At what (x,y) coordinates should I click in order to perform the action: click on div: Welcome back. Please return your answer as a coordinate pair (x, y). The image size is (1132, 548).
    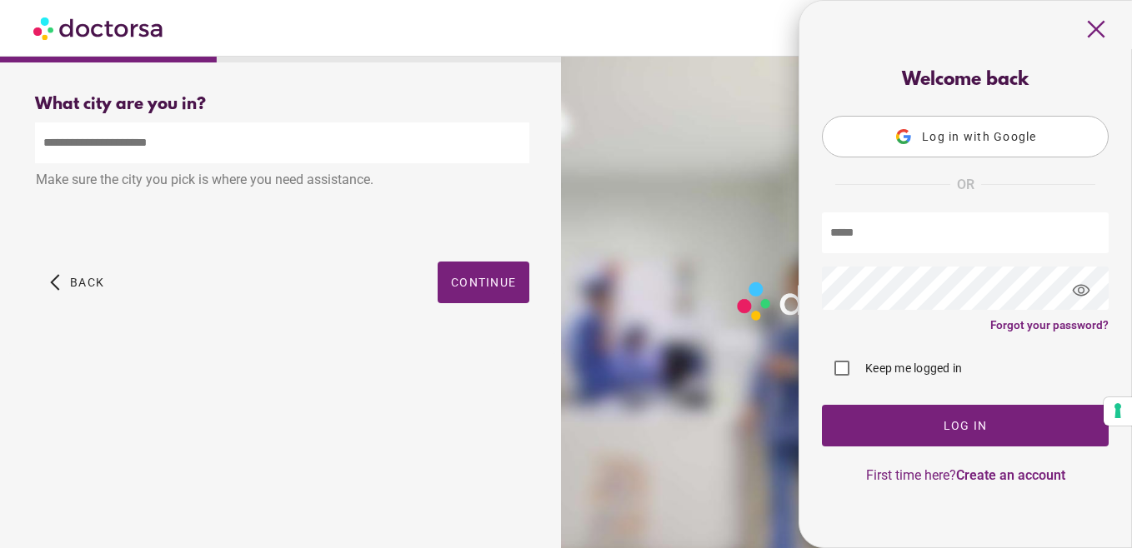
    Looking at the image, I should click on (965, 80).